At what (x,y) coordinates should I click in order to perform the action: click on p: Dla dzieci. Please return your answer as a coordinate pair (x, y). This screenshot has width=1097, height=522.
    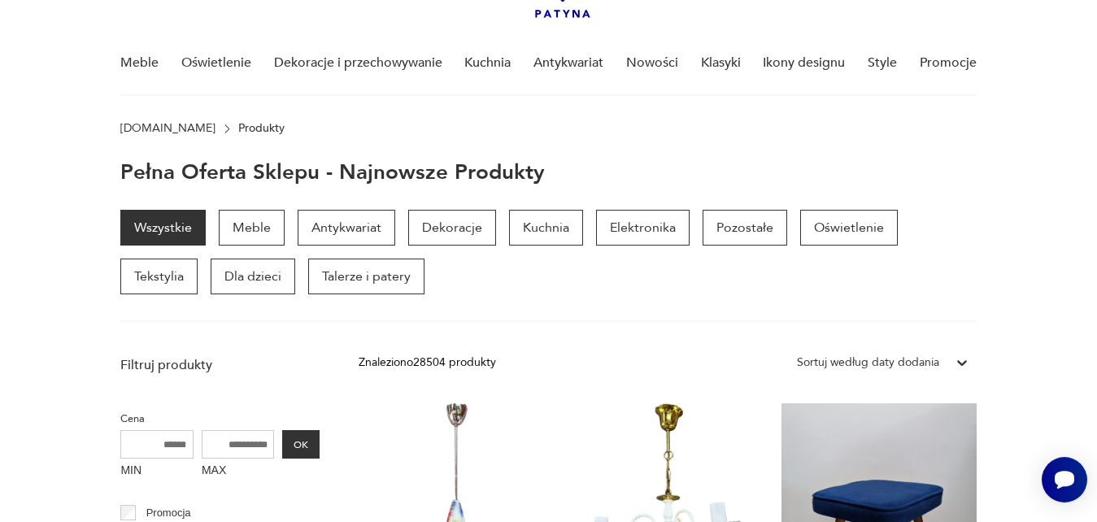
    Looking at the image, I should click on (253, 277).